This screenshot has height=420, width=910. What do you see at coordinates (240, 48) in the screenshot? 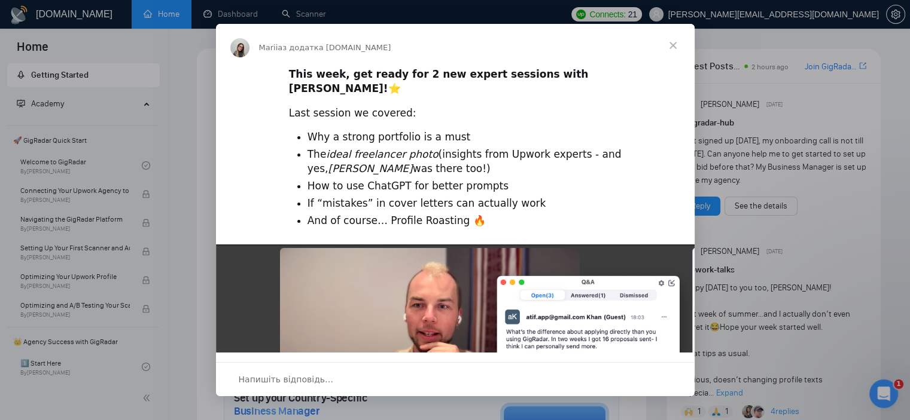
I see `img: Profile image for Mariia` at bounding box center [240, 48].